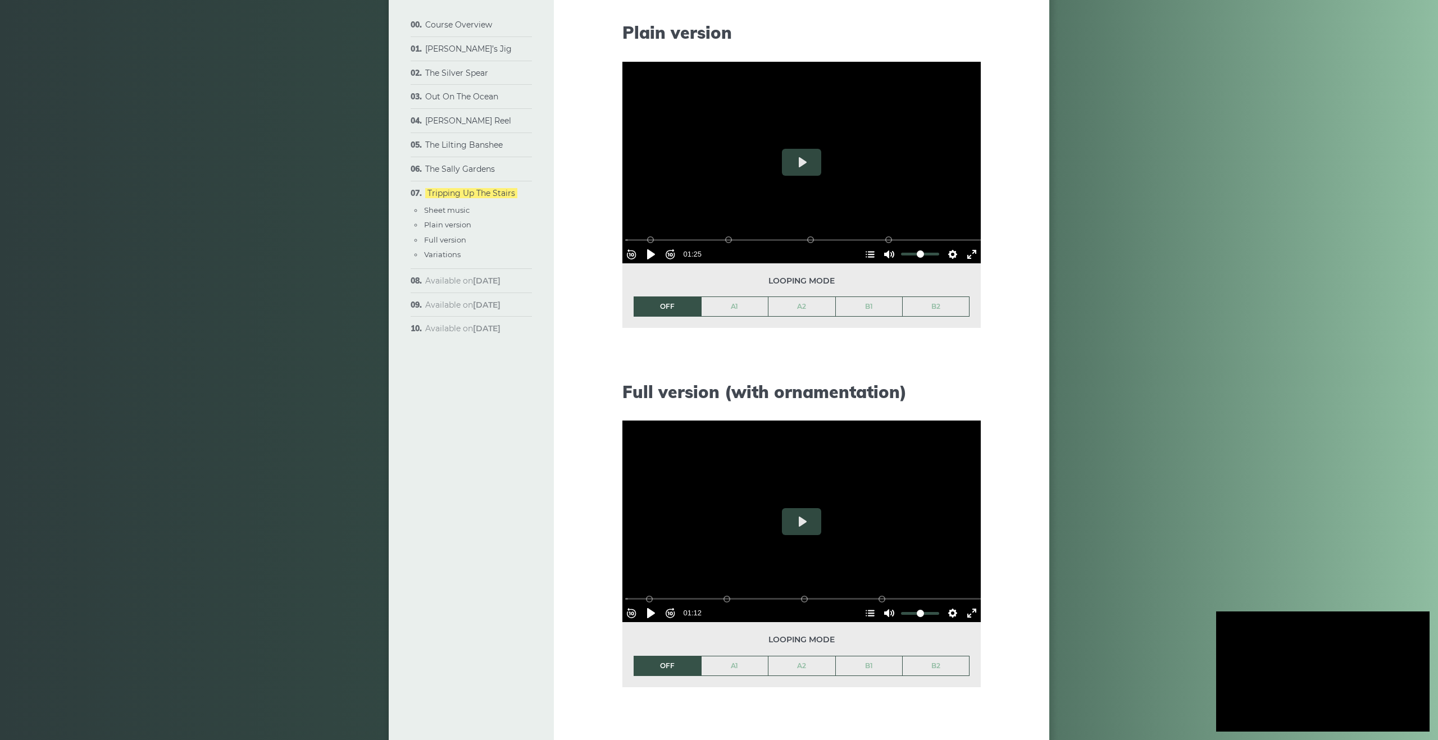 Image resolution: width=1438 pixels, height=740 pixels. I want to click on a: Course Overview, so click(458, 25).